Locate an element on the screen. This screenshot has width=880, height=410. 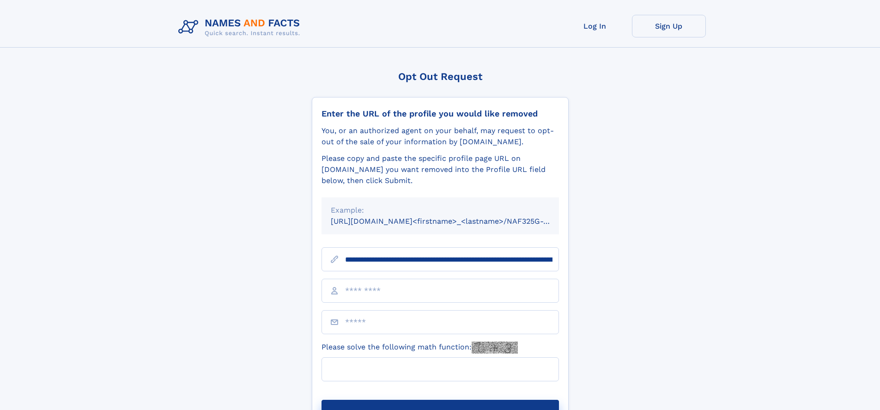
img: Logo Names and Facts is located at coordinates (241, 27).